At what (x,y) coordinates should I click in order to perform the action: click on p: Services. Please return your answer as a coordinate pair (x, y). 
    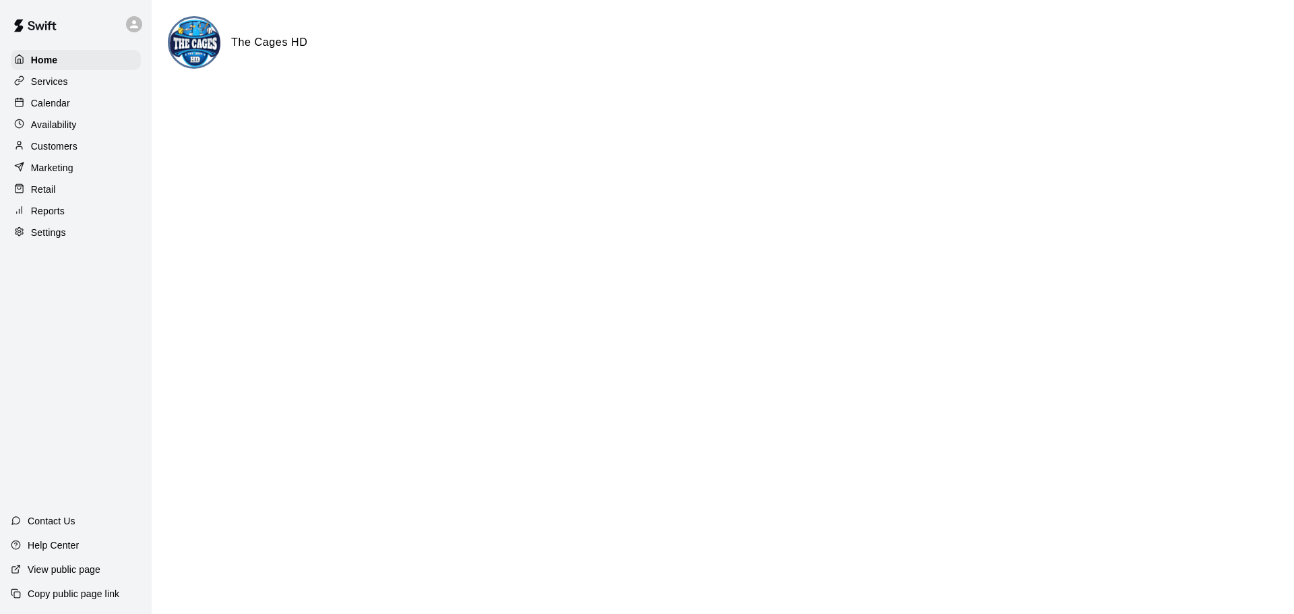
    Looking at the image, I should click on (49, 82).